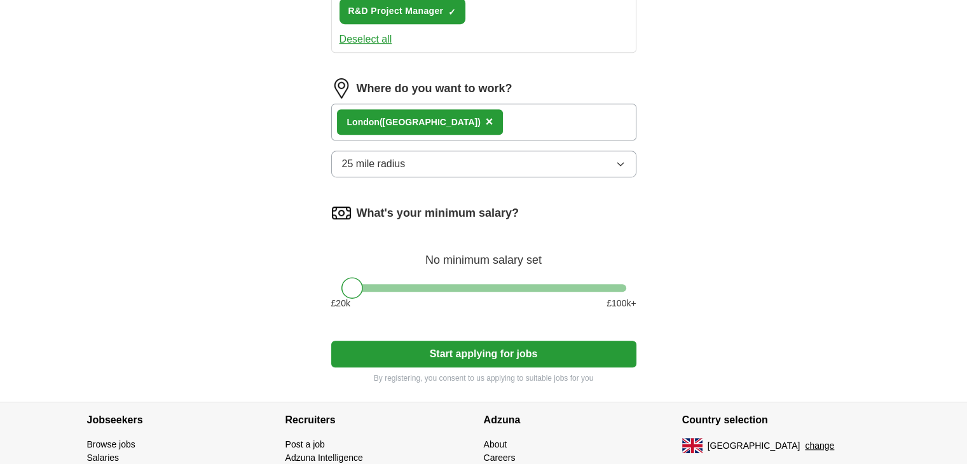 This screenshot has width=967, height=464. I want to click on span: £ 100 k+, so click(621, 303).